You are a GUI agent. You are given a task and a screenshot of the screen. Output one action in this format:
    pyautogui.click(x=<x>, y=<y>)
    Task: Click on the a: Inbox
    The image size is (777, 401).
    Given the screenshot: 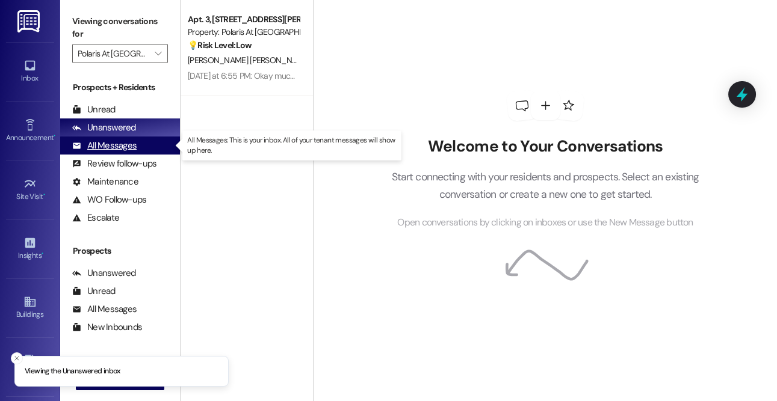 What is the action you would take?
    pyautogui.click(x=30, y=72)
    